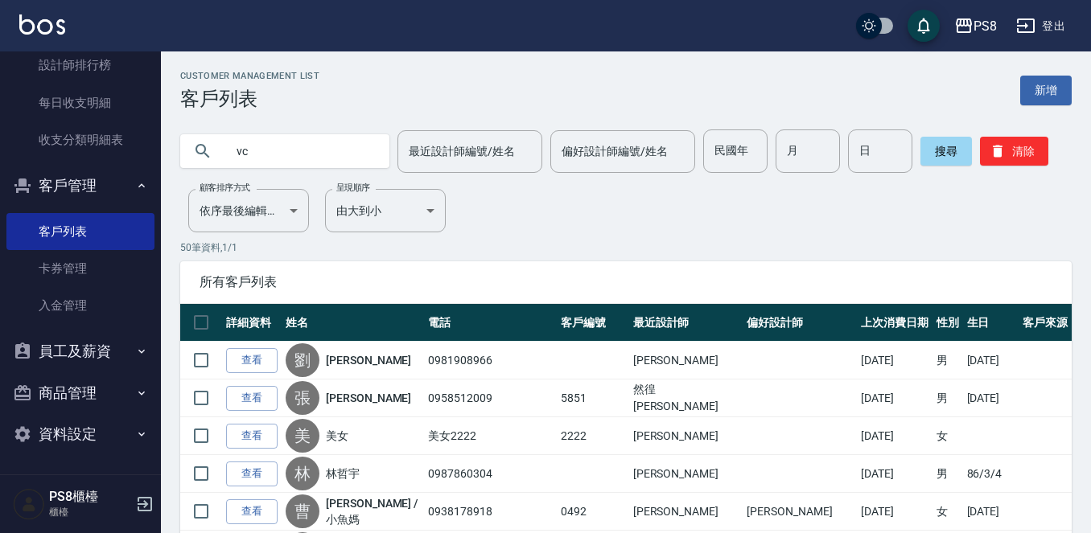  I want to click on a: 收支分類明細表, so click(80, 140).